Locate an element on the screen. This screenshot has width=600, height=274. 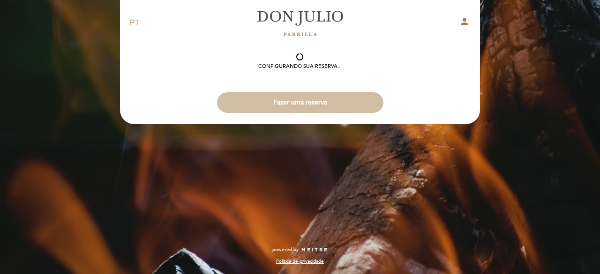
i: person is located at coordinates (464, 22).